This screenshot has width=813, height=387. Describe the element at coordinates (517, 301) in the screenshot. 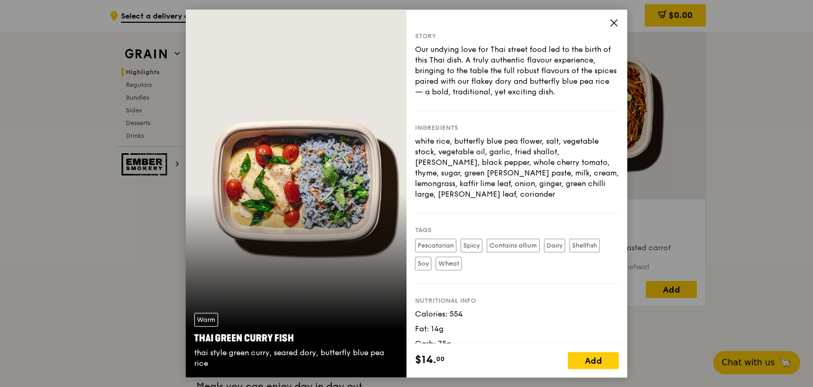

I see `div: Nutritional info` at that location.